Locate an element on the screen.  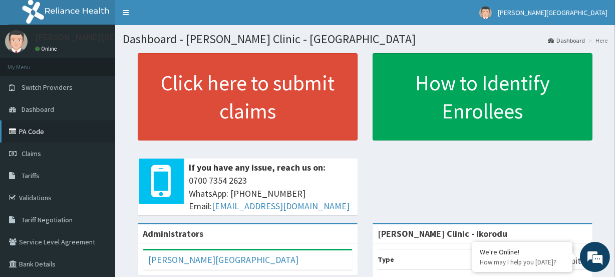
b: Administrators is located at coordinates (173, 233).